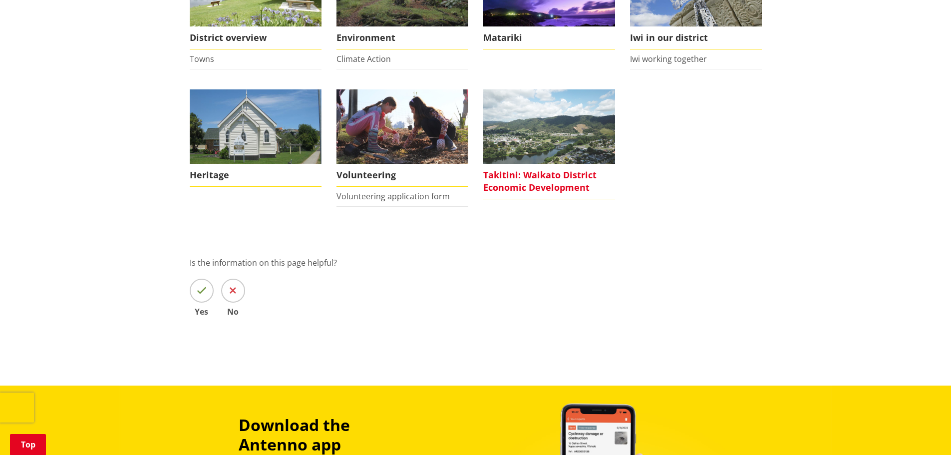  I want to click on img: ngaaruawaahia, so click(549, 126).